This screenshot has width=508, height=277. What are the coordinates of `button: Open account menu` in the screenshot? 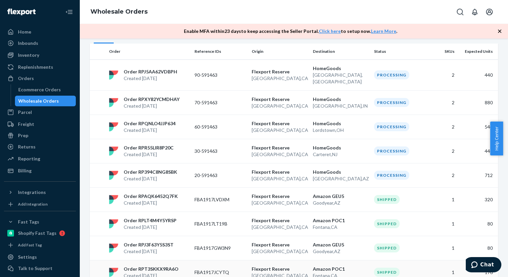 It's located at (489, 12).